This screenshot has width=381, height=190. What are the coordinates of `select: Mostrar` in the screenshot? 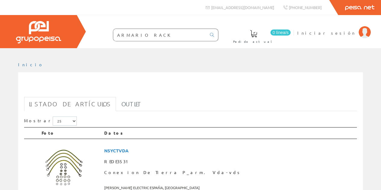 It's located at (65, 121).